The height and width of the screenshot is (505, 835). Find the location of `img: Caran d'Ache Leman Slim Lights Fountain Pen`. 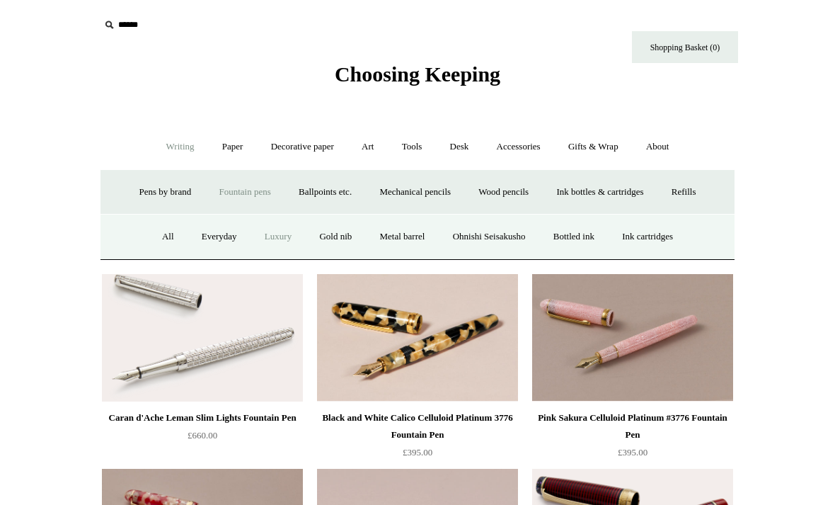

img: Caran d'Ache Leman Slim Lights Fountain Pen is located at coordinates (202, 338).